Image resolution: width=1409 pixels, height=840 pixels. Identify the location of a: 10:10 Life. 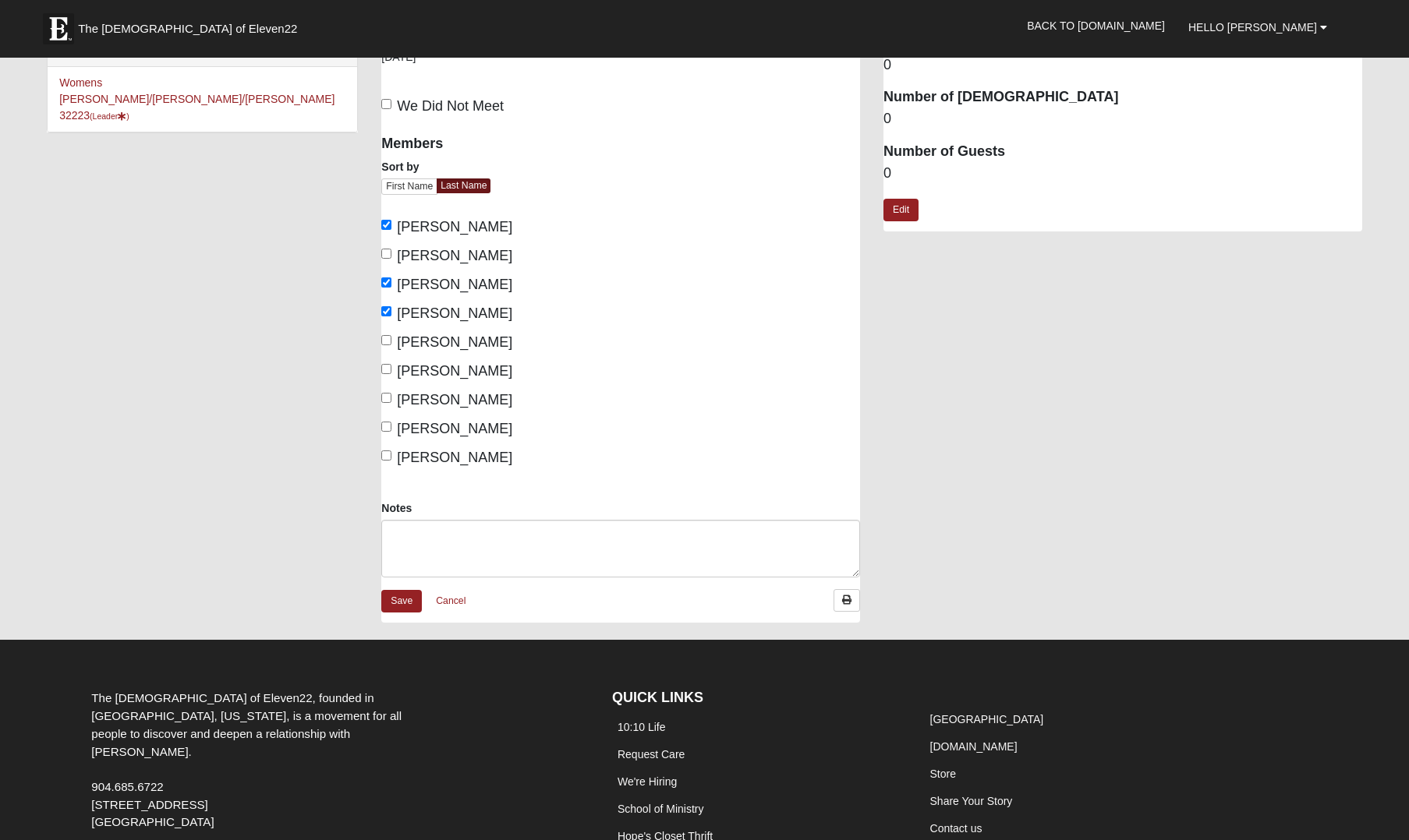
(641, 727).